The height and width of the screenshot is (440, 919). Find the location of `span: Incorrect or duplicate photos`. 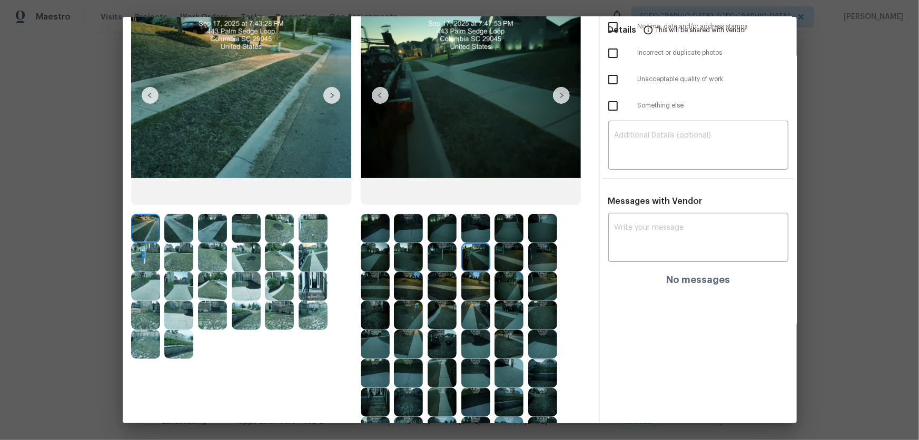

span: Incorrect or duplicate photos is located at coordinates (713, 53).